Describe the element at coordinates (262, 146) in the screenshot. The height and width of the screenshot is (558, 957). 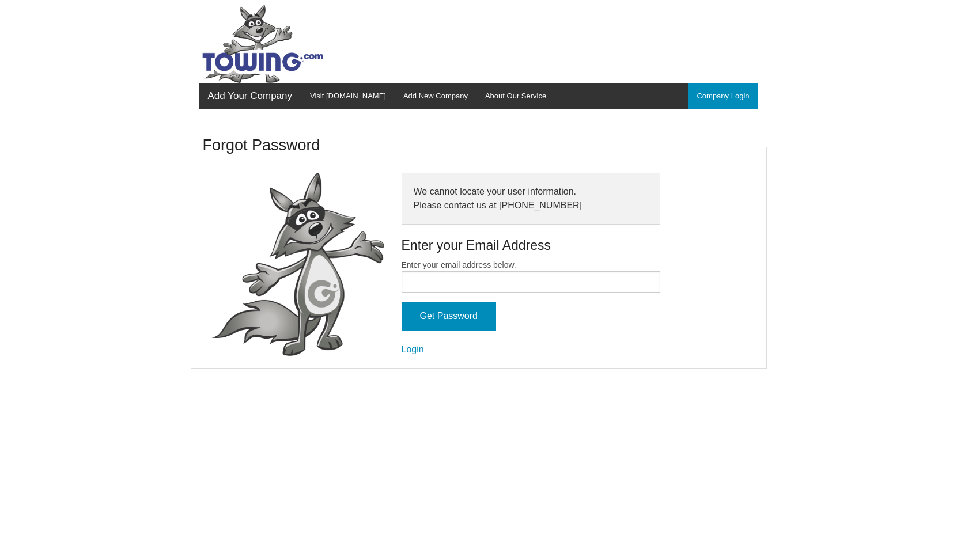
I see `h3: Forgot Password` at that location.